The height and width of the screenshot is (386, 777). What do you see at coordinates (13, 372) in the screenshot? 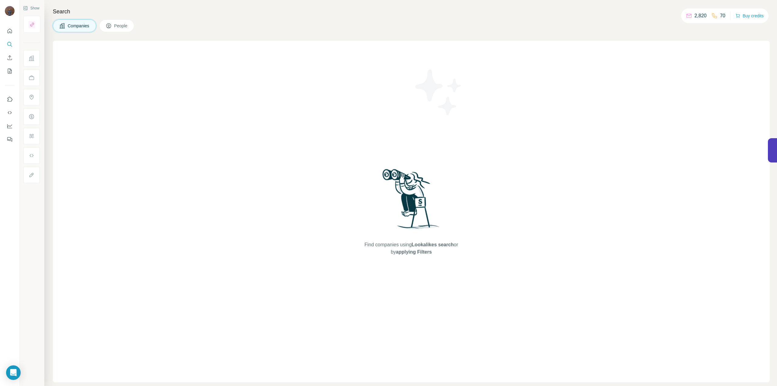
I see `div: Open Intercom Messenger` at bounding box center [13, 372].